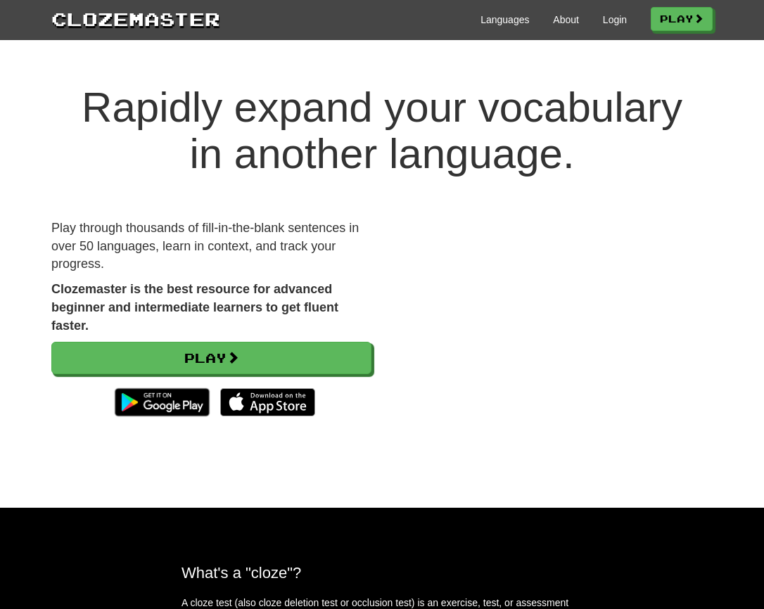 The width and height of the screenshot is (764, 609). What do you see at coordinates (382, 573) in the screenshot?
I see `h2: What's a "cloze"?` at bounding box center [382, 573].